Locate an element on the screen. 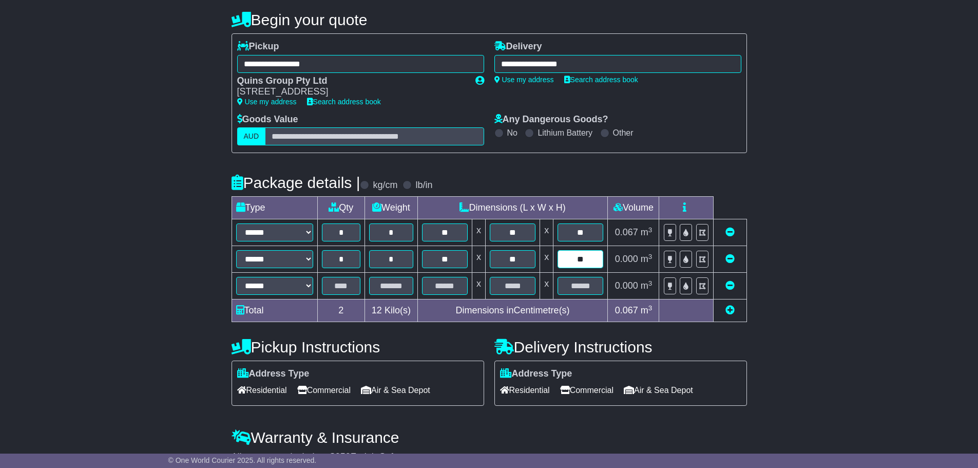 The height and width of the screenshot is (468, 978). h4: Begin your quote is located at coordinates (489, 20).